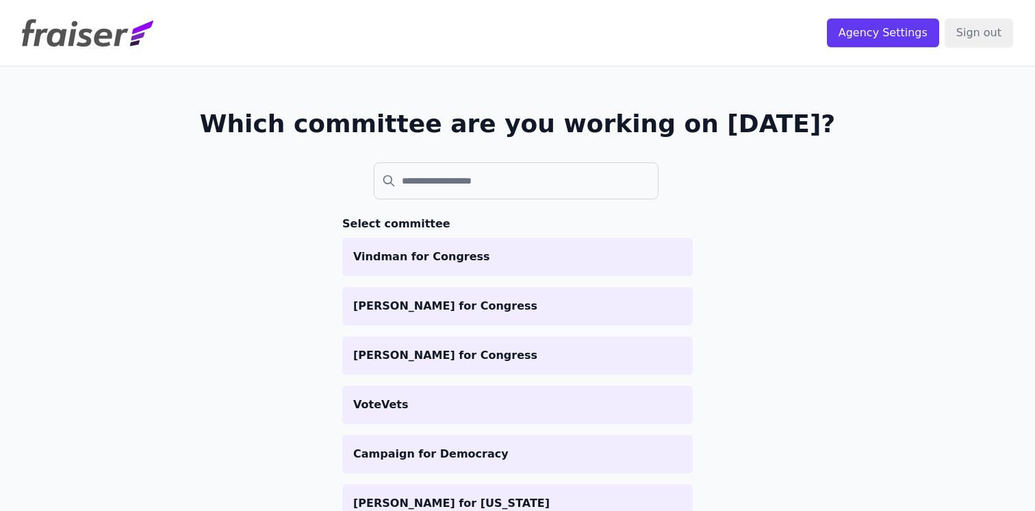 The width and height of the screenshot is (1035, 511). I want to click on p: VoteVets, so click(518, 405).